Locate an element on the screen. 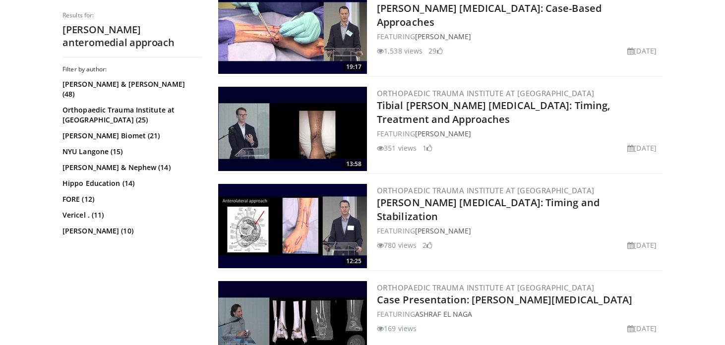 The width and height of the screenshot is (725, 345). a: 12:25 is located at coordinates (293, 226).